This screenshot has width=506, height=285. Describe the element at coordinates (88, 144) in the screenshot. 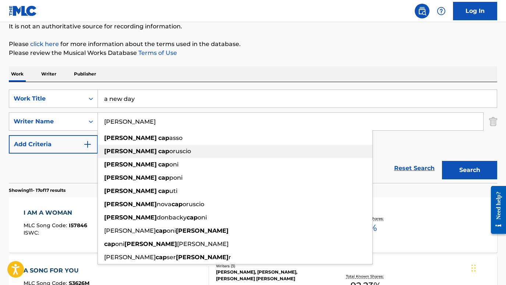

I see `img: 9d2ae6d4665cec9f34b9.svg` at that location.